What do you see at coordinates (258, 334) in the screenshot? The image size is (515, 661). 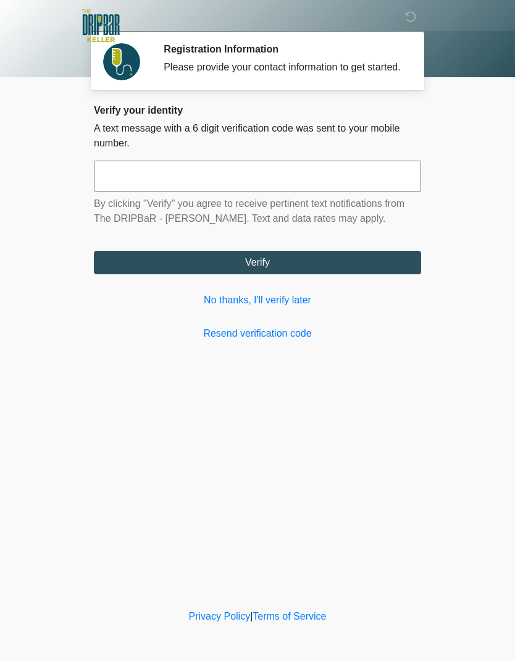 I see `a: Resend verification code` at bounding box center [258, 334].